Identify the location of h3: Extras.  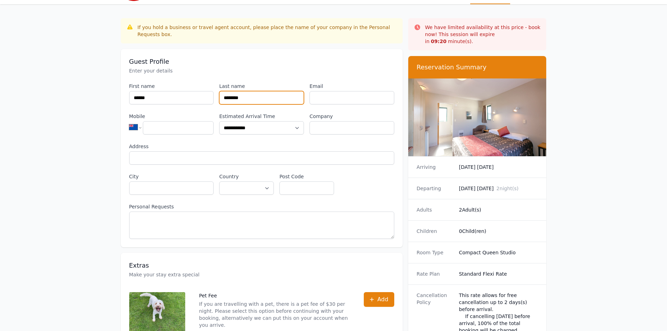
(262, 265).